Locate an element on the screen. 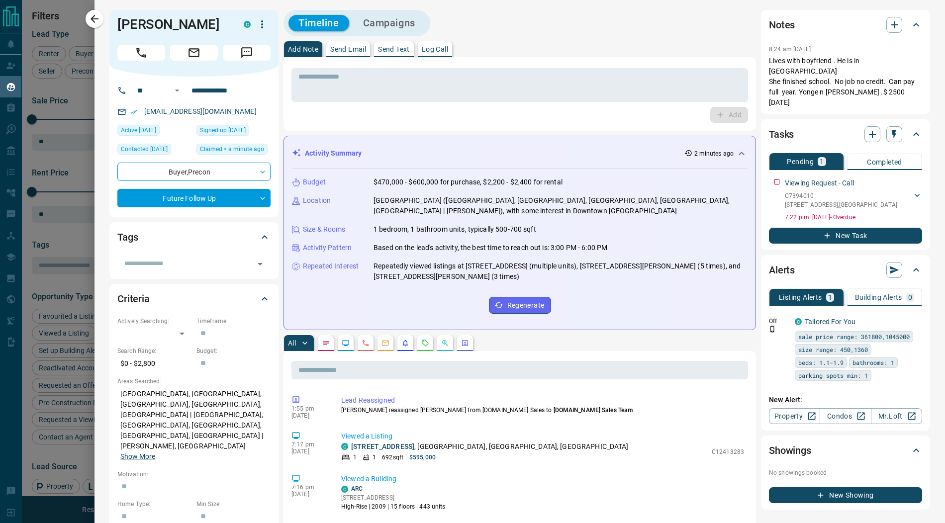 The image size is (945, 523). svg: Requests is located at coordinates (425, 343).